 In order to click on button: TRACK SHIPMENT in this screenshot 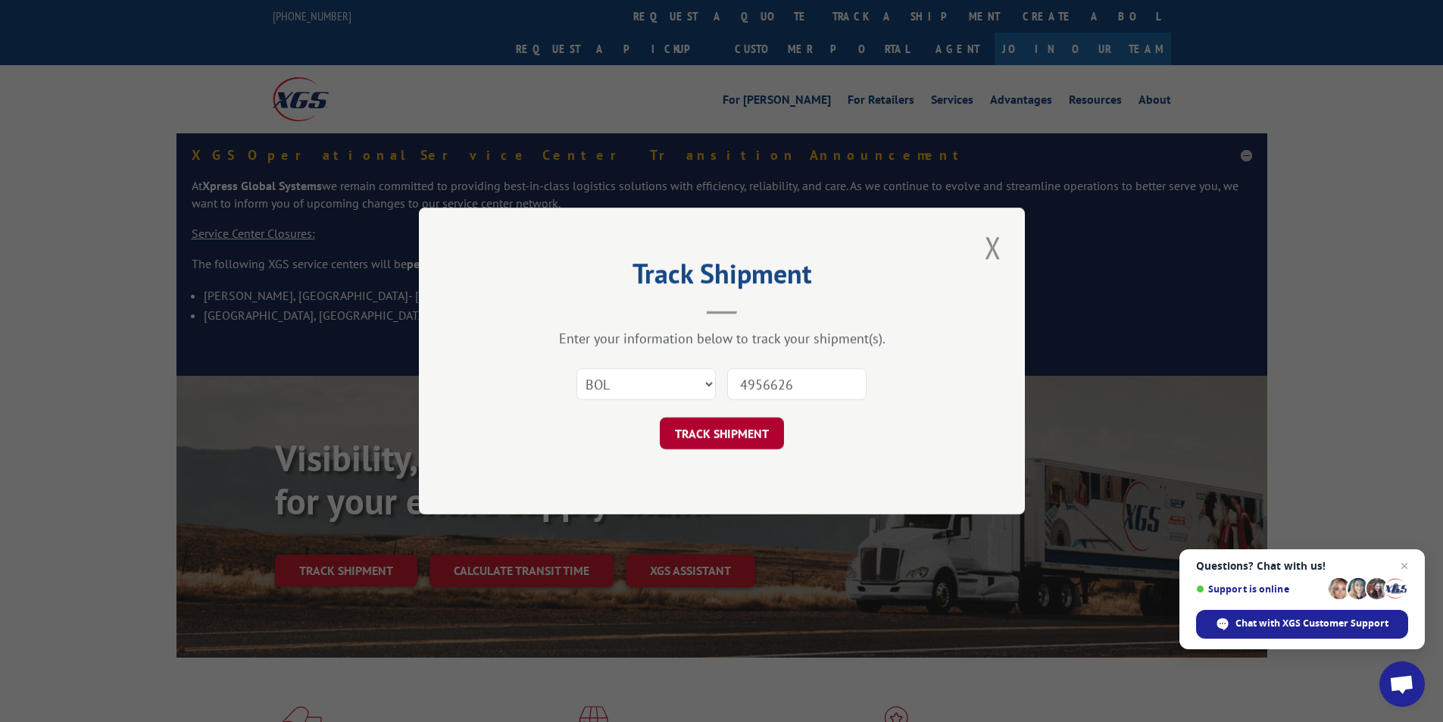, I will do `click(722, 433)`.